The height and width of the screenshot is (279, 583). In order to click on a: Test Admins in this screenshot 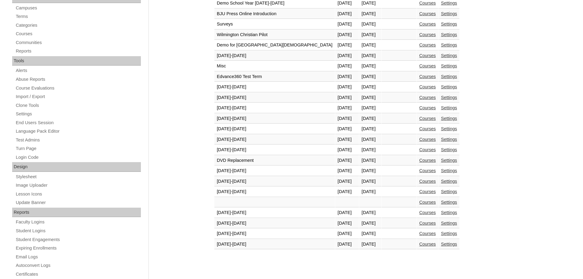, I will do `click(78, 140)`.